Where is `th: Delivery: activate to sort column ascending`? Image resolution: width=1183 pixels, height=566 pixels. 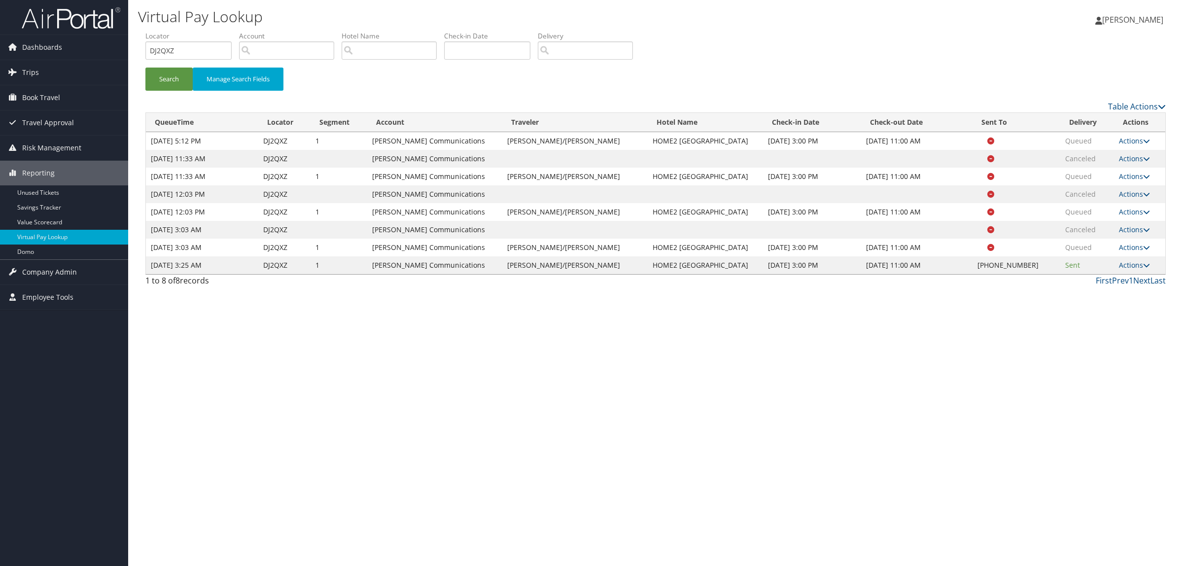
th: Delivery: activate to sort column ascending is located at coordinates (1087, 122).